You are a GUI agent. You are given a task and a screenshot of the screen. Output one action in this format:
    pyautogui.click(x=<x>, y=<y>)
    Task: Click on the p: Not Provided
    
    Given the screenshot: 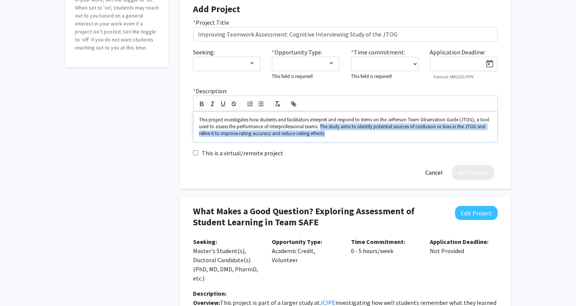 What is the action you would take?
    pyautogui.click(x=464, y=246)
    